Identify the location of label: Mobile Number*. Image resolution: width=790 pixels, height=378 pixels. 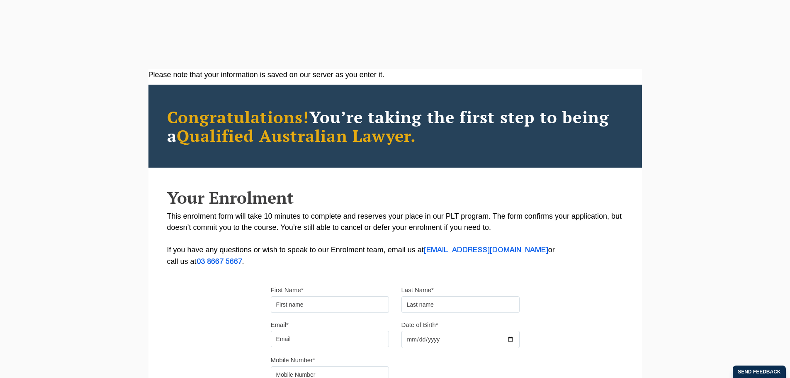
(293, 360).